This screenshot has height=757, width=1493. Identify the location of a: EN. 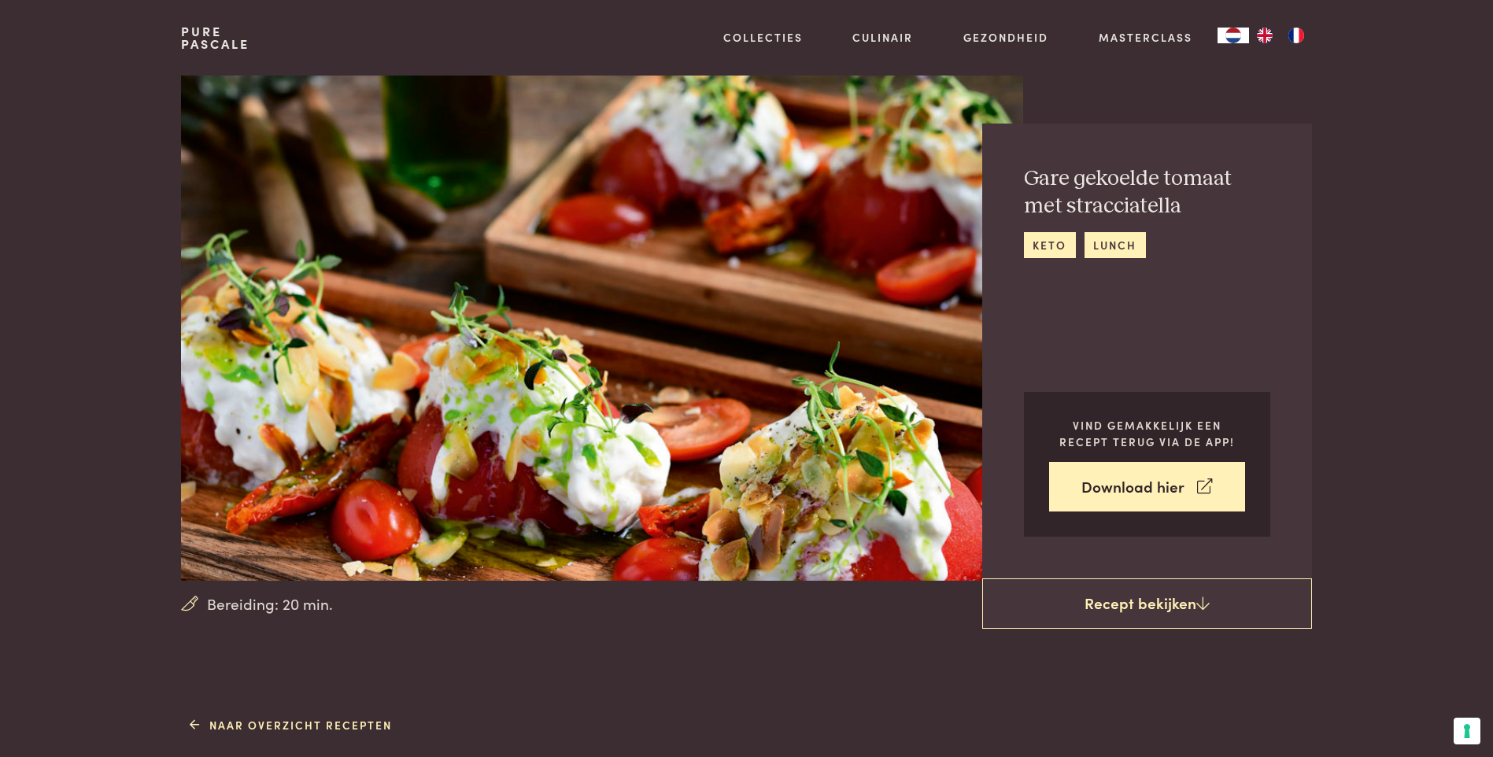
(1264, 35).